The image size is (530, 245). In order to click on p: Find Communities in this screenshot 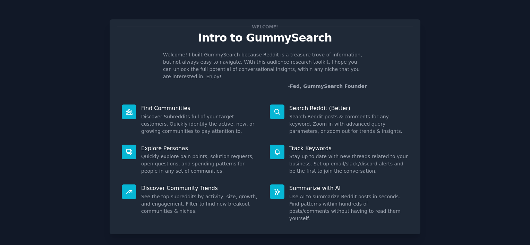, I will do `click(200, 108)`.